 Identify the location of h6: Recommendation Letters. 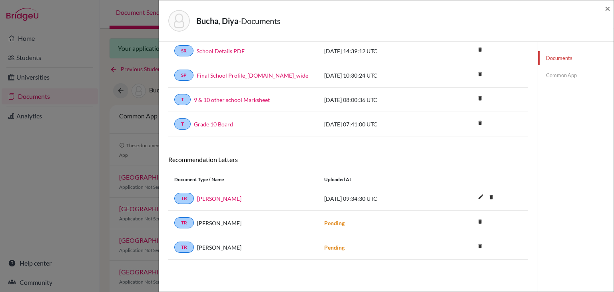
(348, 159).